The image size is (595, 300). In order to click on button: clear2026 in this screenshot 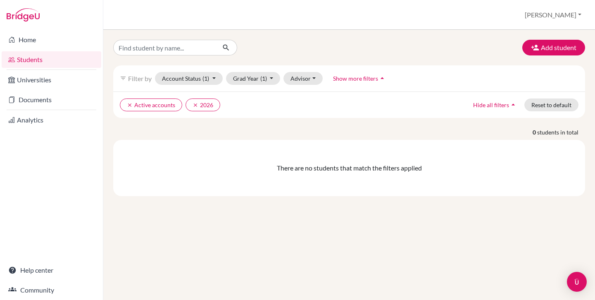, I will do `click(203, 105)`.